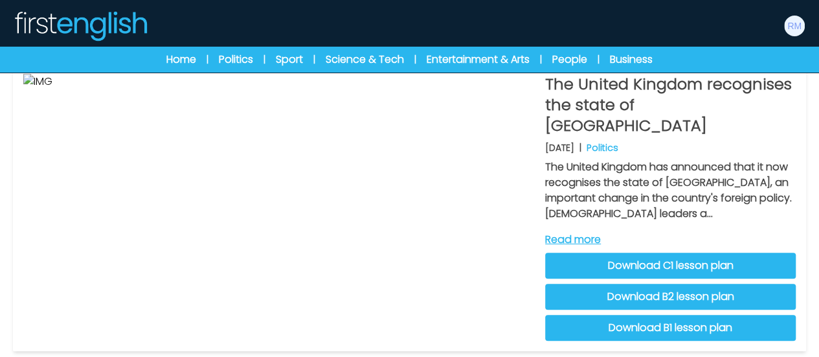 The height and width of the screenshot is (357, 819). What do you see at coordinates (80, 26) in the screenshot?
I see `a: Logo` at bounding box center [80, 26].